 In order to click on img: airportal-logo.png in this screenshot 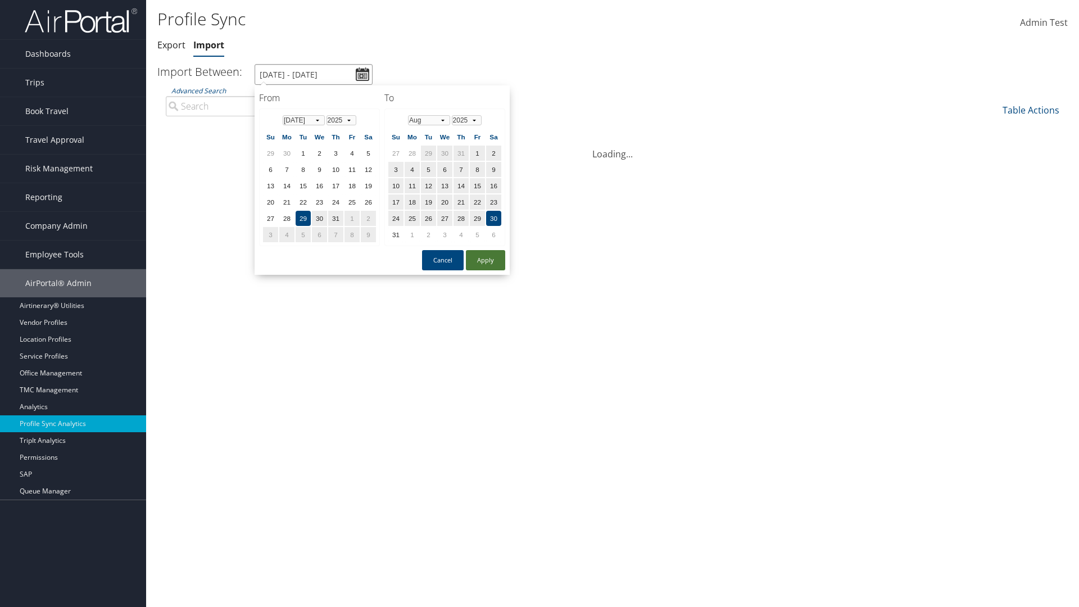, I will do `click(81, 20)`.